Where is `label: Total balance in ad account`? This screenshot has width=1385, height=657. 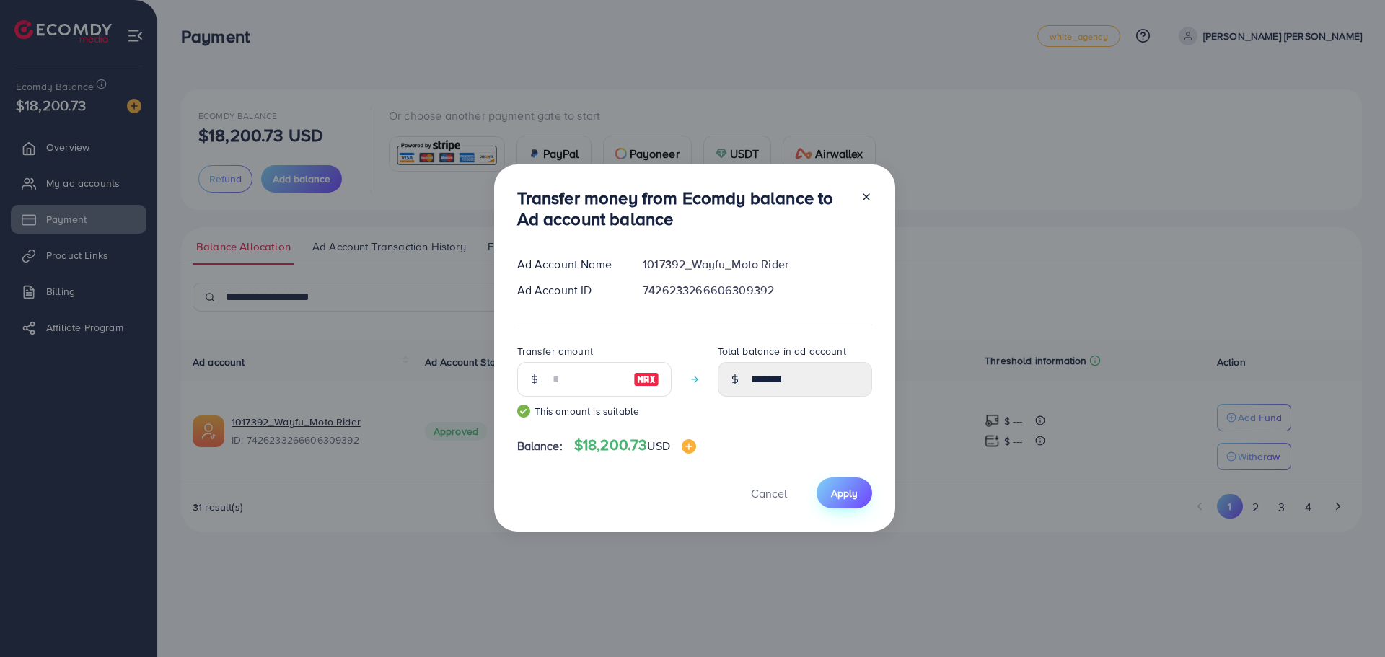
label: Total balance in ad account is located at coordinates (782, 351).